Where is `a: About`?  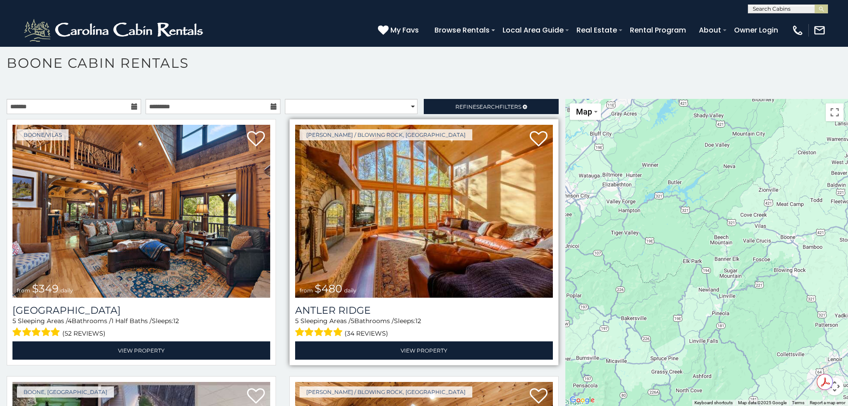
a: About is located at coordinates (710, 30).